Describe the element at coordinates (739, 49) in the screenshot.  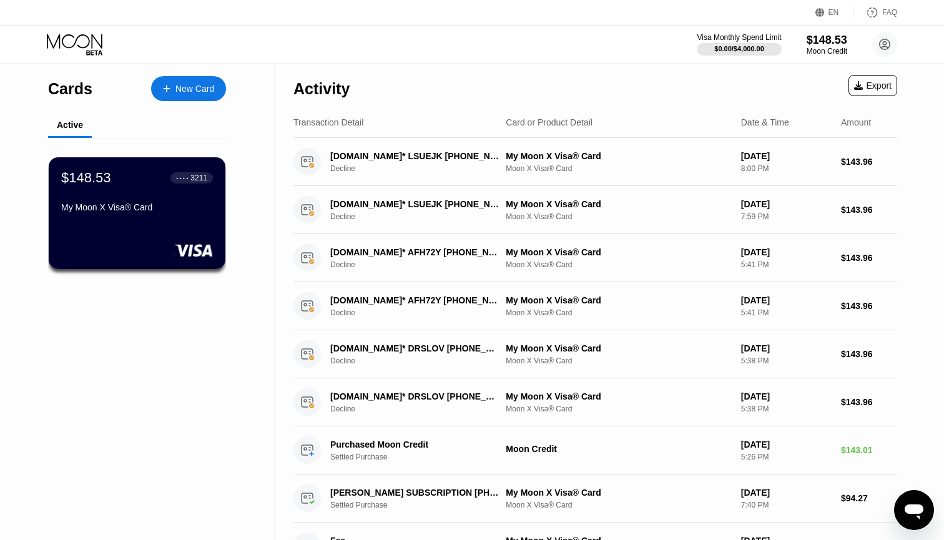
I see `div: $0.00 / $4,000.00` at that location.